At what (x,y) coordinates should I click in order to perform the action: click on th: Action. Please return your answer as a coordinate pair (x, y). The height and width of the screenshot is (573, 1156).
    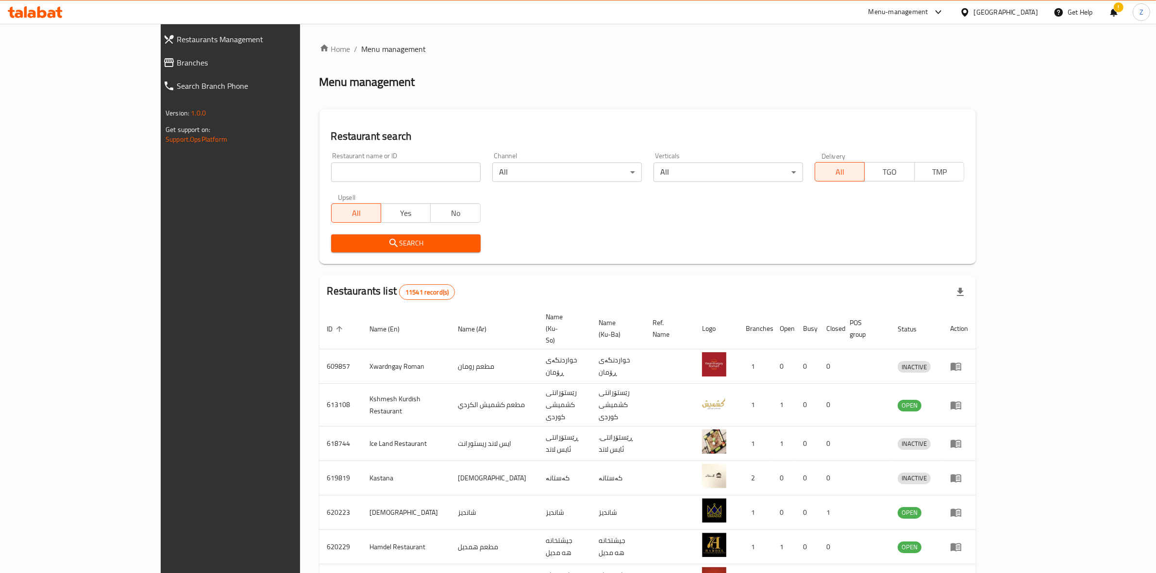
    Looking at the image, I should click on (959, 329).